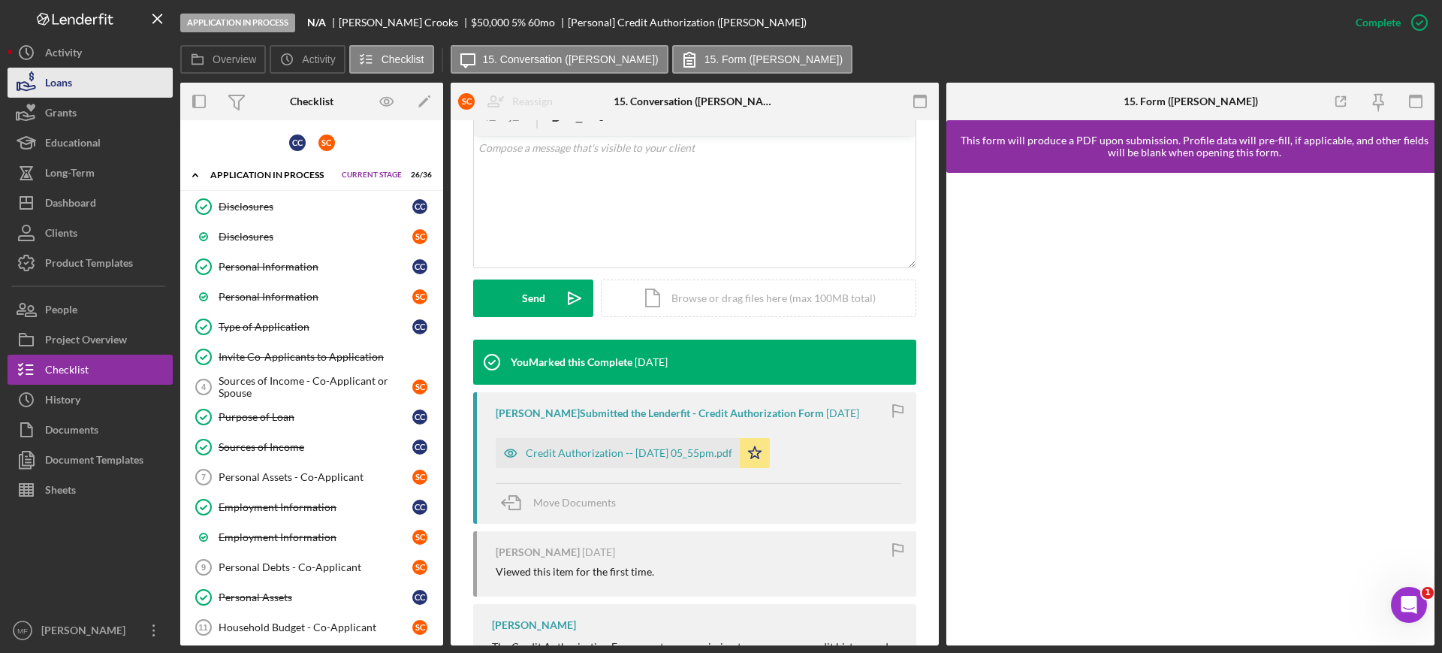  I want to click on button: Move Documents, so click(563, 502).